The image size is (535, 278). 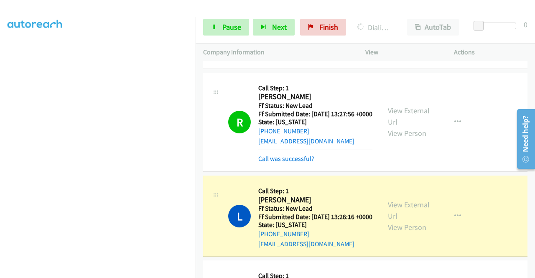 I want to click on a: Finish, so click(x=323, y=27).